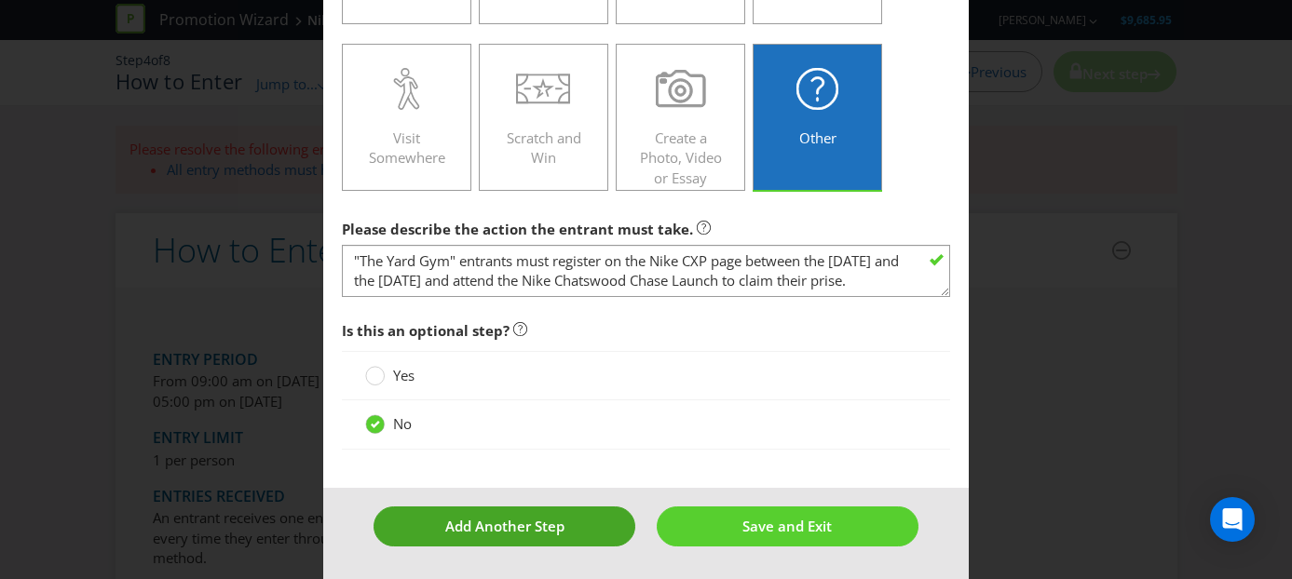 The height and width of the screenshot is (579, 1292). Describe the element at coordinates (787, 526) in the screenshot. I see `span: Save and Exit` at that location.